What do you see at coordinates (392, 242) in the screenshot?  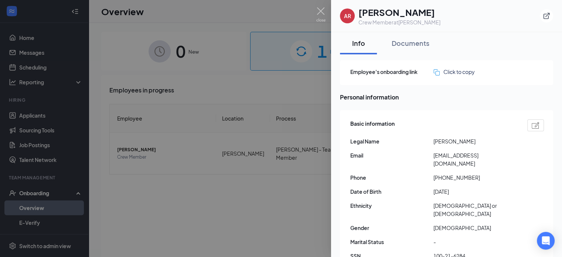 I see `span: Marital Status` at bounding box center [392, 242].